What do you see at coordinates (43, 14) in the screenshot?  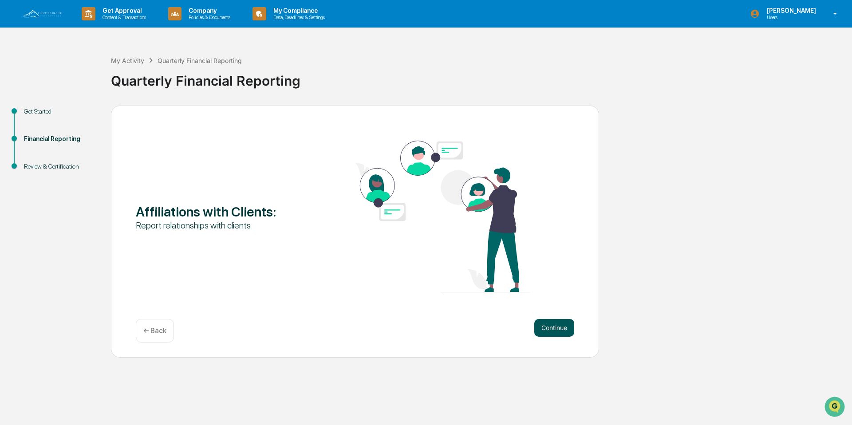 I see `img: logo` at bounding box center [43, 14].